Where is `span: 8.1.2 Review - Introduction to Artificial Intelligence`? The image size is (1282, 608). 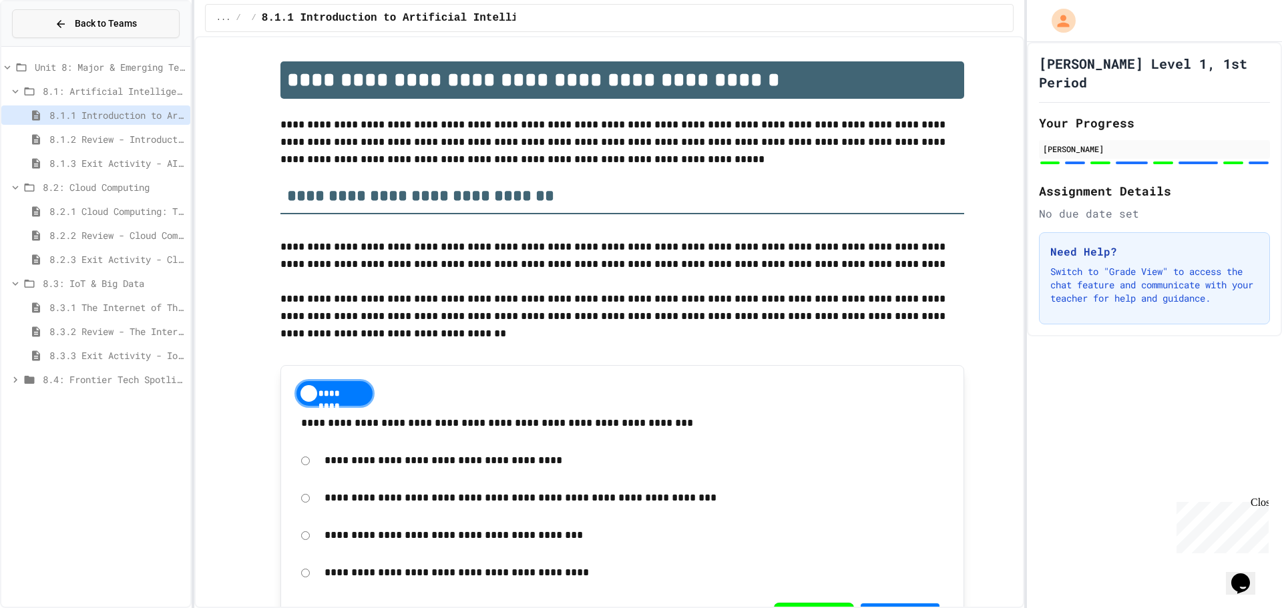 span: 8.1.2 Review - Introduction to Artificial Intelligence is located at coordinates (117, 139).